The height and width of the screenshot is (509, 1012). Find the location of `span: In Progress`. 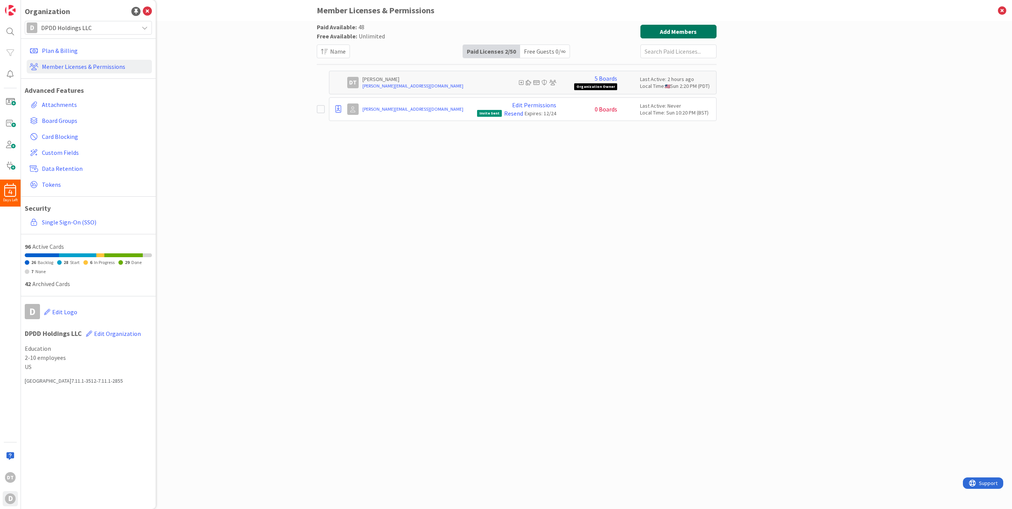

span: In Progress is located at coordinates (104, 262).